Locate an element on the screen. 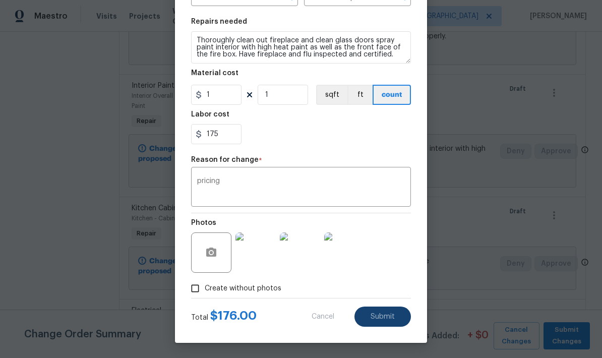 This screenshot has height=358, width=602. textarea: pricing is located at coordinates (301, 188).